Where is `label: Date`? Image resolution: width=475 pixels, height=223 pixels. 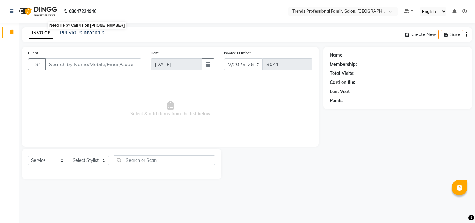 label: Date is located at coordinates (155, 53).